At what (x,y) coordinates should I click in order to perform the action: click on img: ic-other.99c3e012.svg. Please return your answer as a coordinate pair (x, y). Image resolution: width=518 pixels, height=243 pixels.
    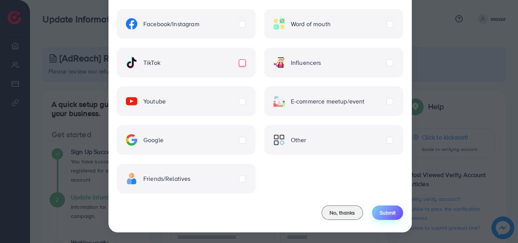
    Looking at the image, I should click on (279, 140).